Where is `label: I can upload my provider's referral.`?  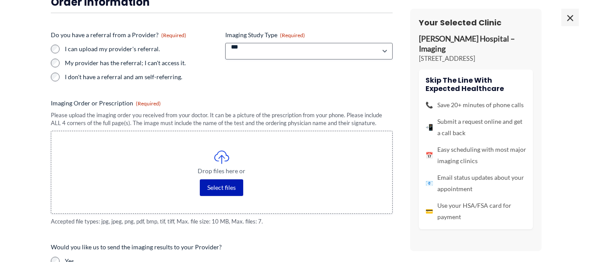 label: I can upload my provider's referral. is located at coordinates (142, 49).